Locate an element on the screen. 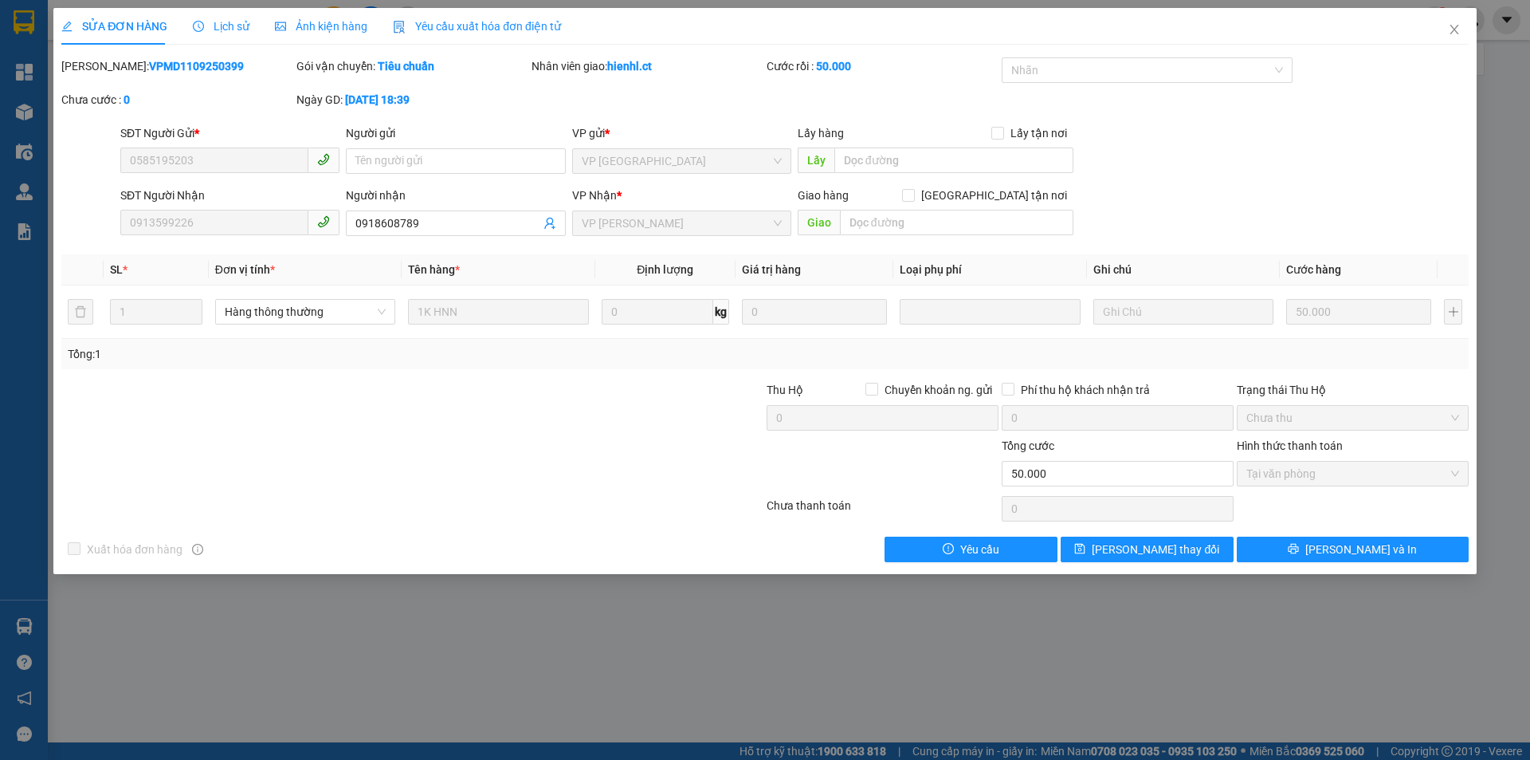  input: VD: Bàn, Ghế is located at coordinates (498, 312).